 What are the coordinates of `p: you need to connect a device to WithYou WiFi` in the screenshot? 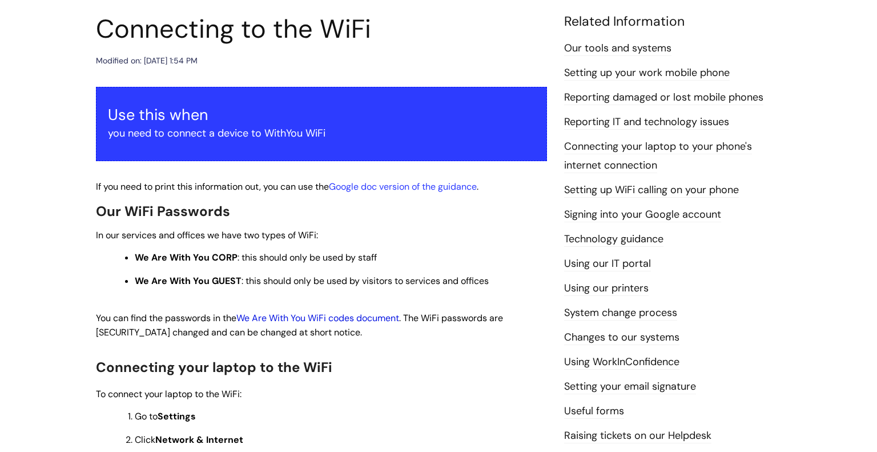 It's located at (321, 133).